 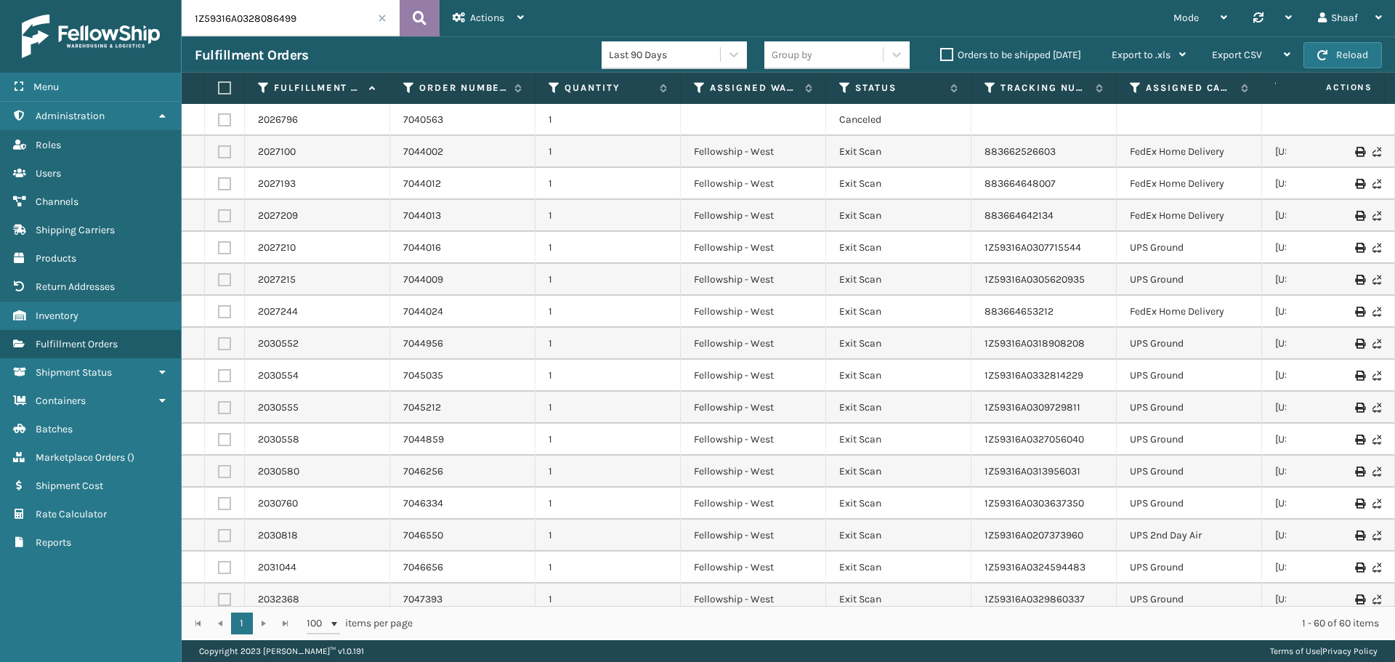 I want to click on a: 2027209, so click(x=278, y=216).